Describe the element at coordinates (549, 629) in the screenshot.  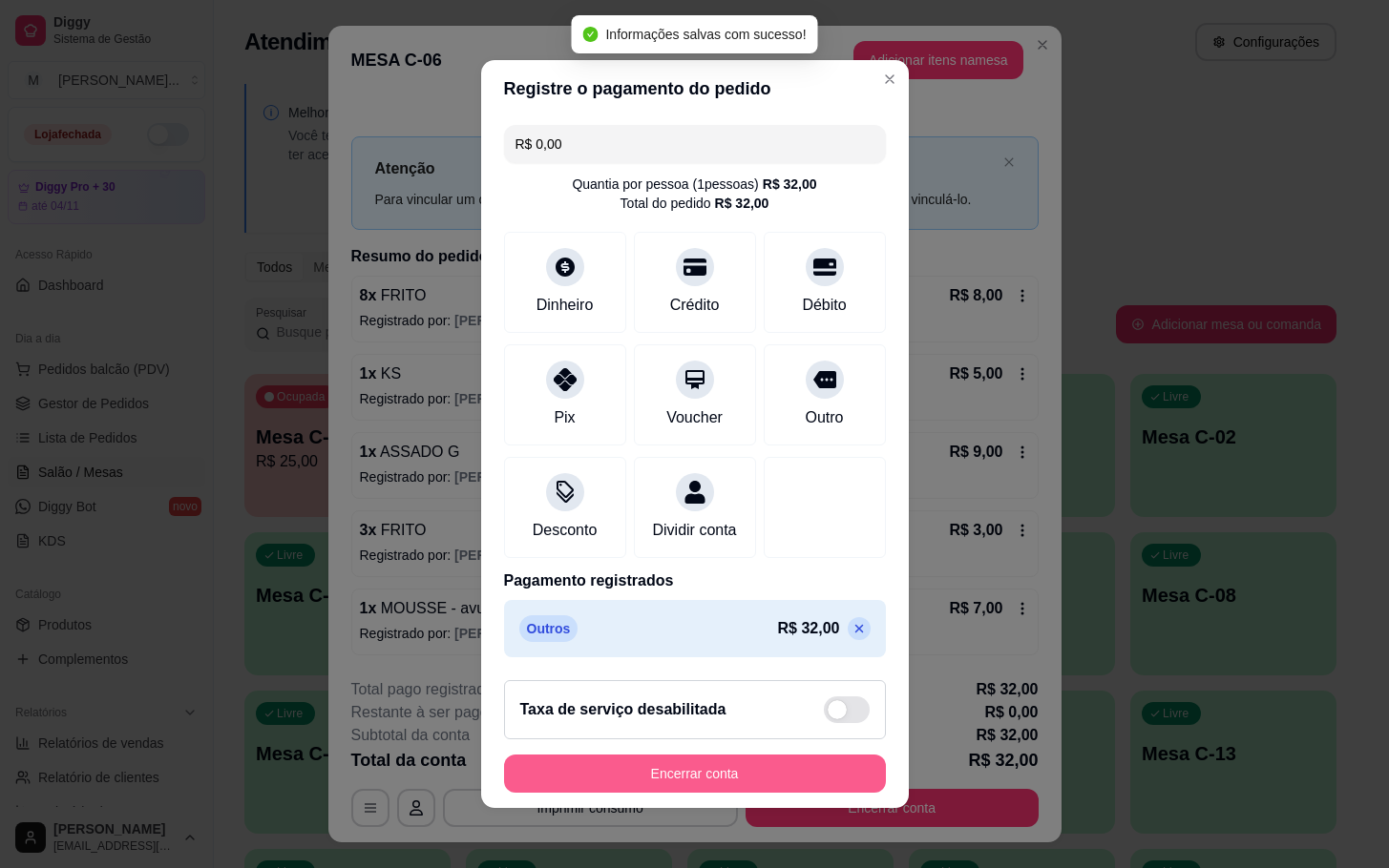
I see `p: Outros` at that location.